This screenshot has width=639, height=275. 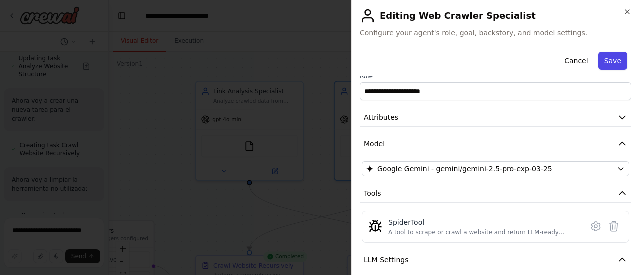 What do you see at coordinates (375, 226) in the screenshot?
I see `img: SpiderTool` at bounding box center [375, 226].